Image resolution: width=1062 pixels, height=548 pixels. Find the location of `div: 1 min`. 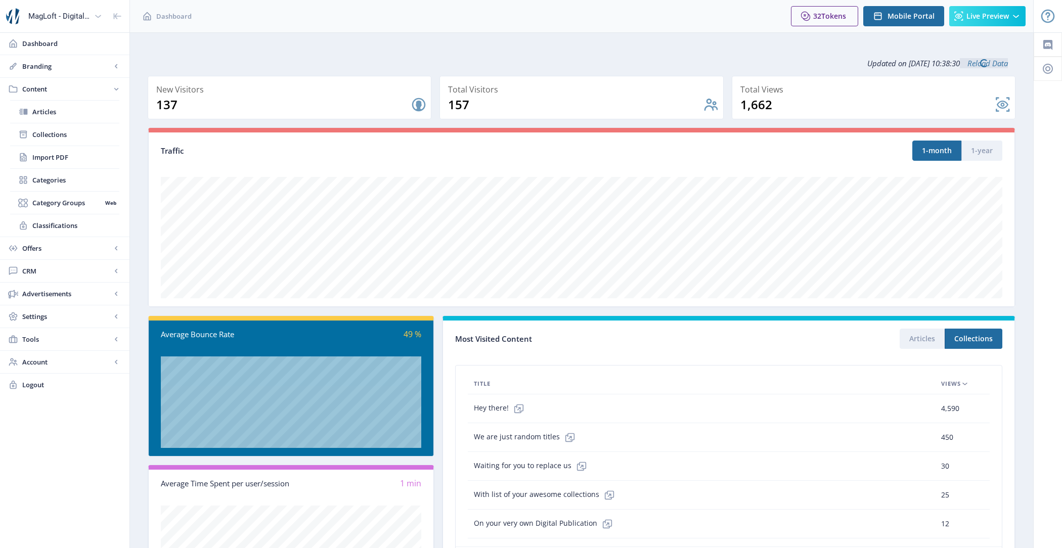

div: 1 min is located at coordinates (357, 484).